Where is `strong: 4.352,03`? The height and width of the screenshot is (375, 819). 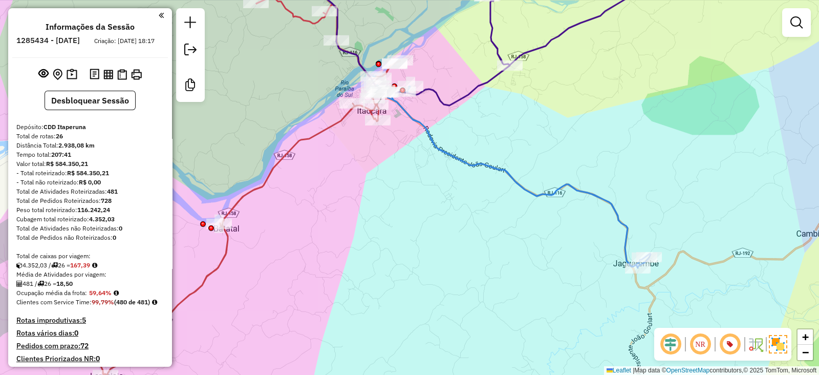
strong: 4.352,03 is located at coordinates (102, 219).